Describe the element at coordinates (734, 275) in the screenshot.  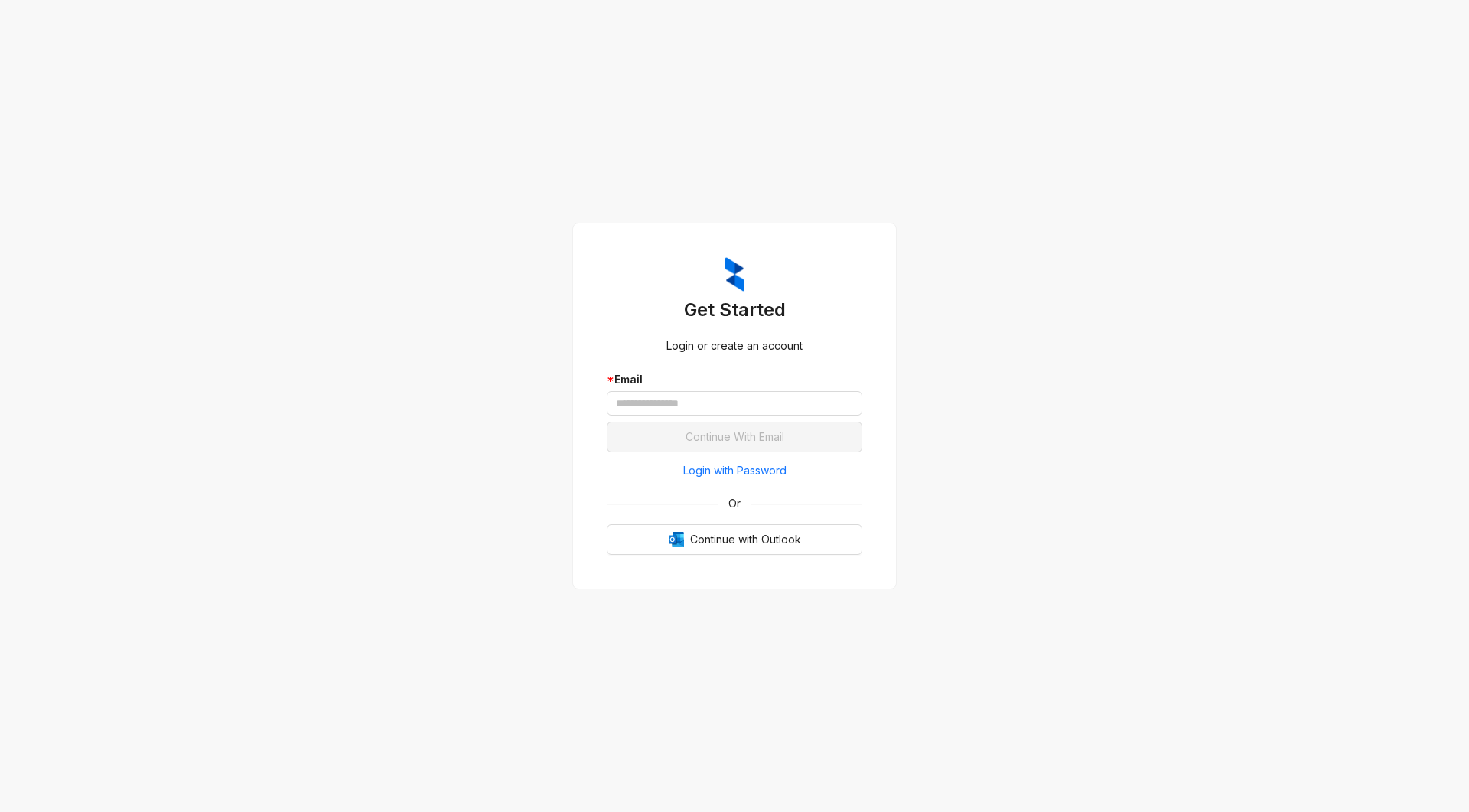
I see `img: ZumaIcon` at that location.